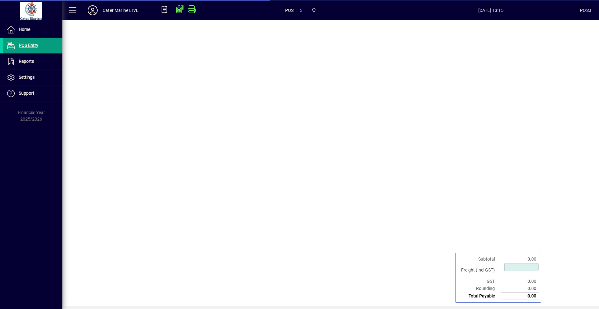 The height and width of the screenshot is (309, 599). I want to click on span: Reports, so click(26, 61).